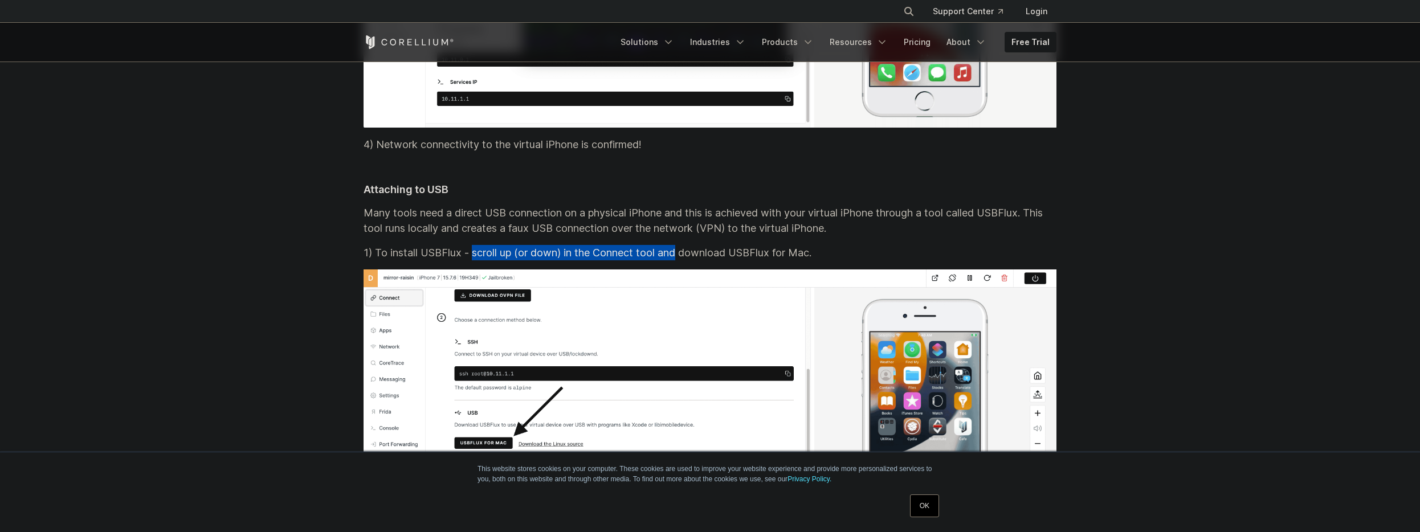 Image resolution: width=1420 pixels, height=532 pixels. Describe the element at coordinates (917, 42) in the screenshot. I see `a: Pricing` at that location.